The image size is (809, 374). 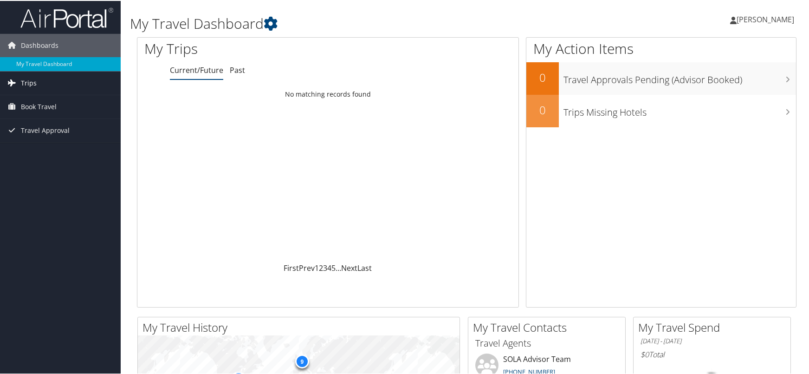 I want to click on a: First, so click(x=291, y=267).